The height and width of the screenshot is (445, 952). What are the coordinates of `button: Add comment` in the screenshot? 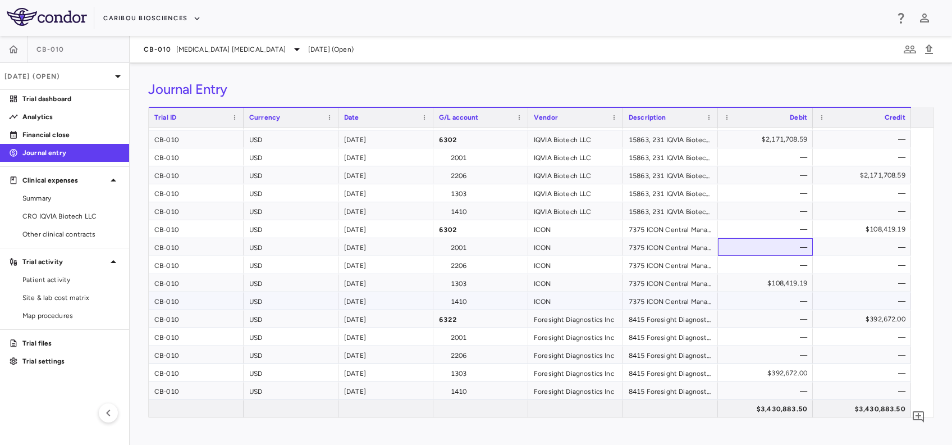 It's located at (918, 416).